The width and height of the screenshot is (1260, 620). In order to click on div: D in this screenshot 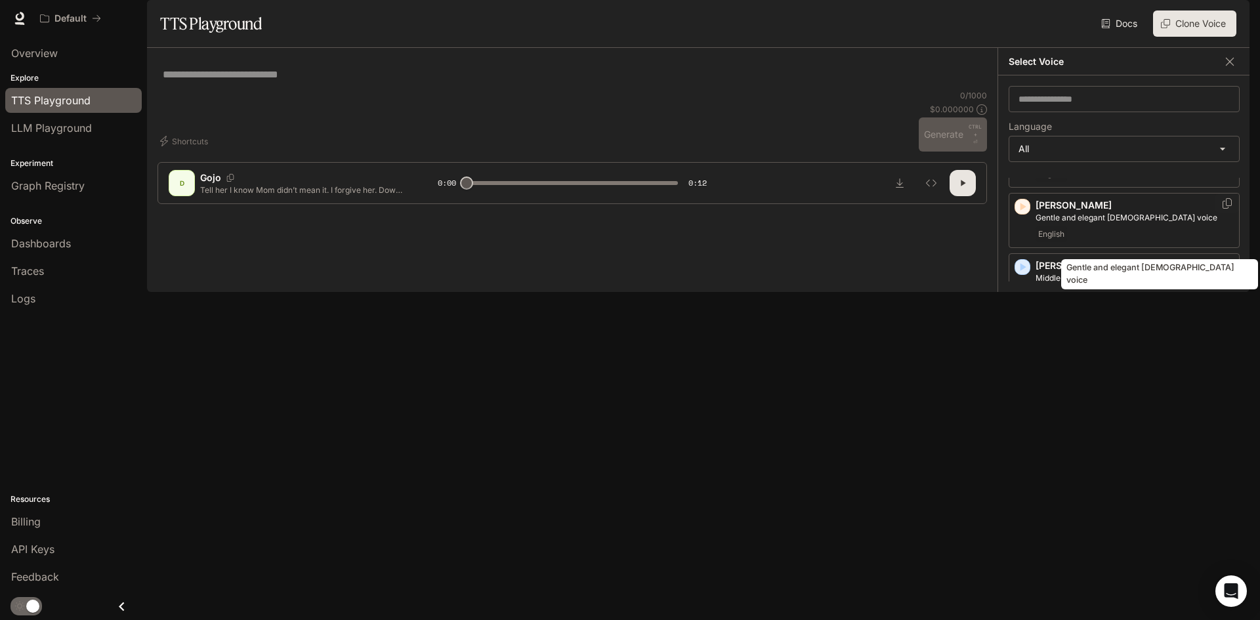, I will do `click(182, 183)`.